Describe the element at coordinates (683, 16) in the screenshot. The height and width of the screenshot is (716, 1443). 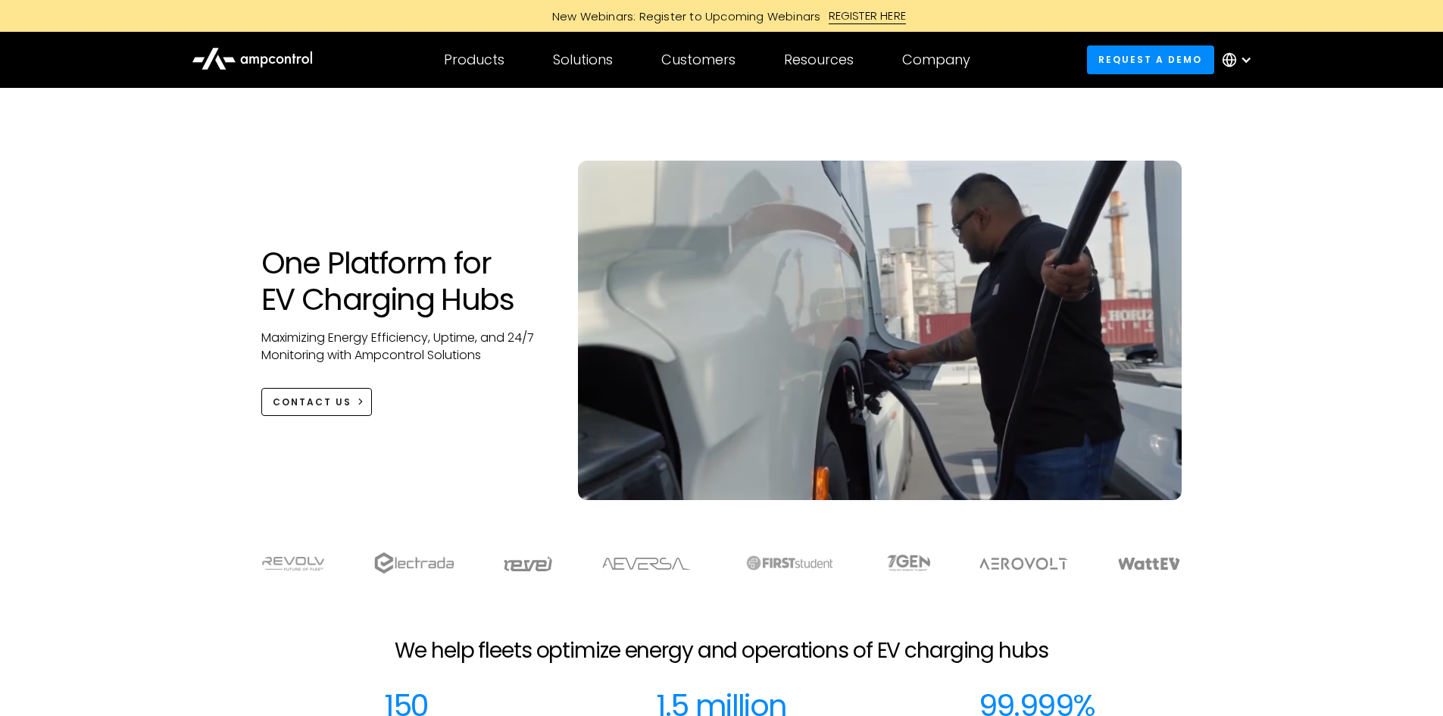
I see `div: New Webinars: Register to Upcoming Webinars` at that location.